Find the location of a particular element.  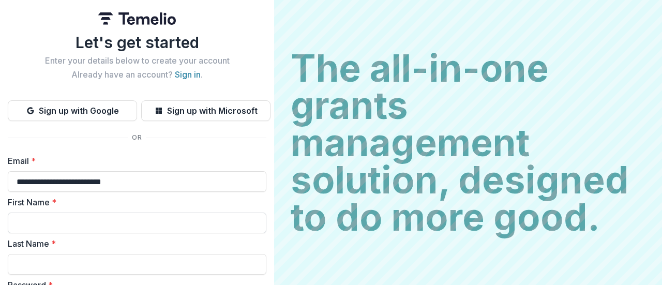

button: Sign up with Microsoft is located at coordinates (206, 111).